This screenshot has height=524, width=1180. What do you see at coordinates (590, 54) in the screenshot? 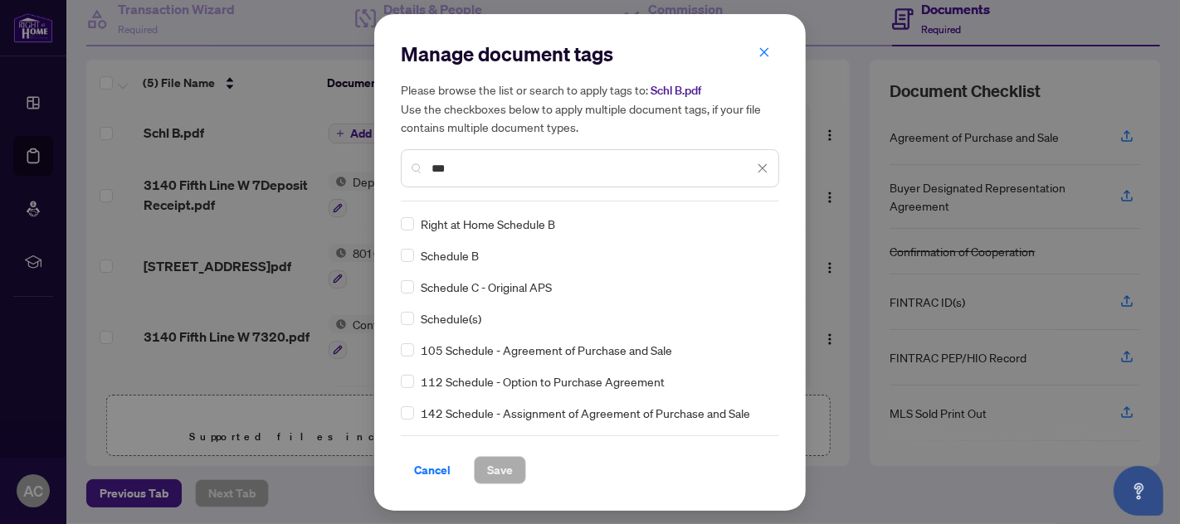
I see `h2: Manage document tags` at bounding box center [590, 54].